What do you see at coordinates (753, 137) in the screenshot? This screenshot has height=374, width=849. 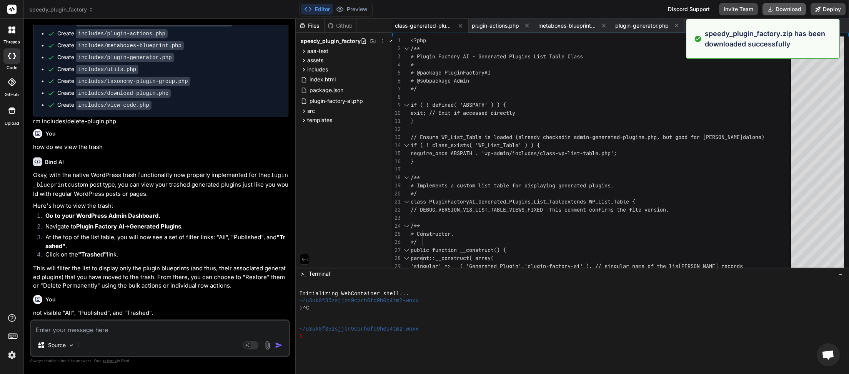 I see `span: dalone)` at bounding box center [753, 137].